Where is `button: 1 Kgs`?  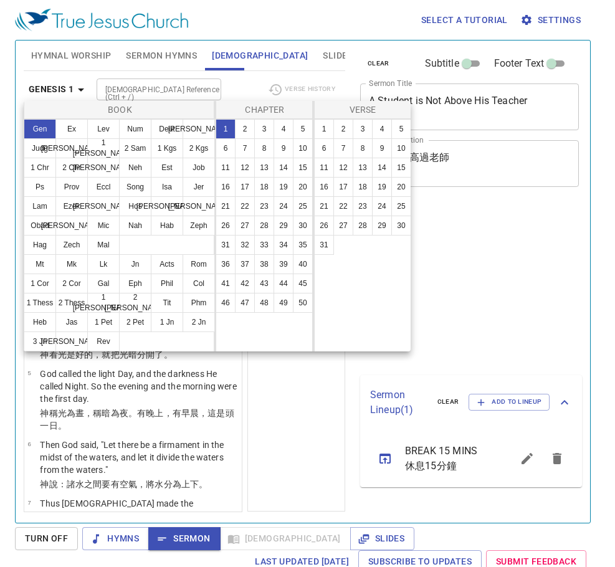 button: 1 Kgs is located at coordinates (167, 148).